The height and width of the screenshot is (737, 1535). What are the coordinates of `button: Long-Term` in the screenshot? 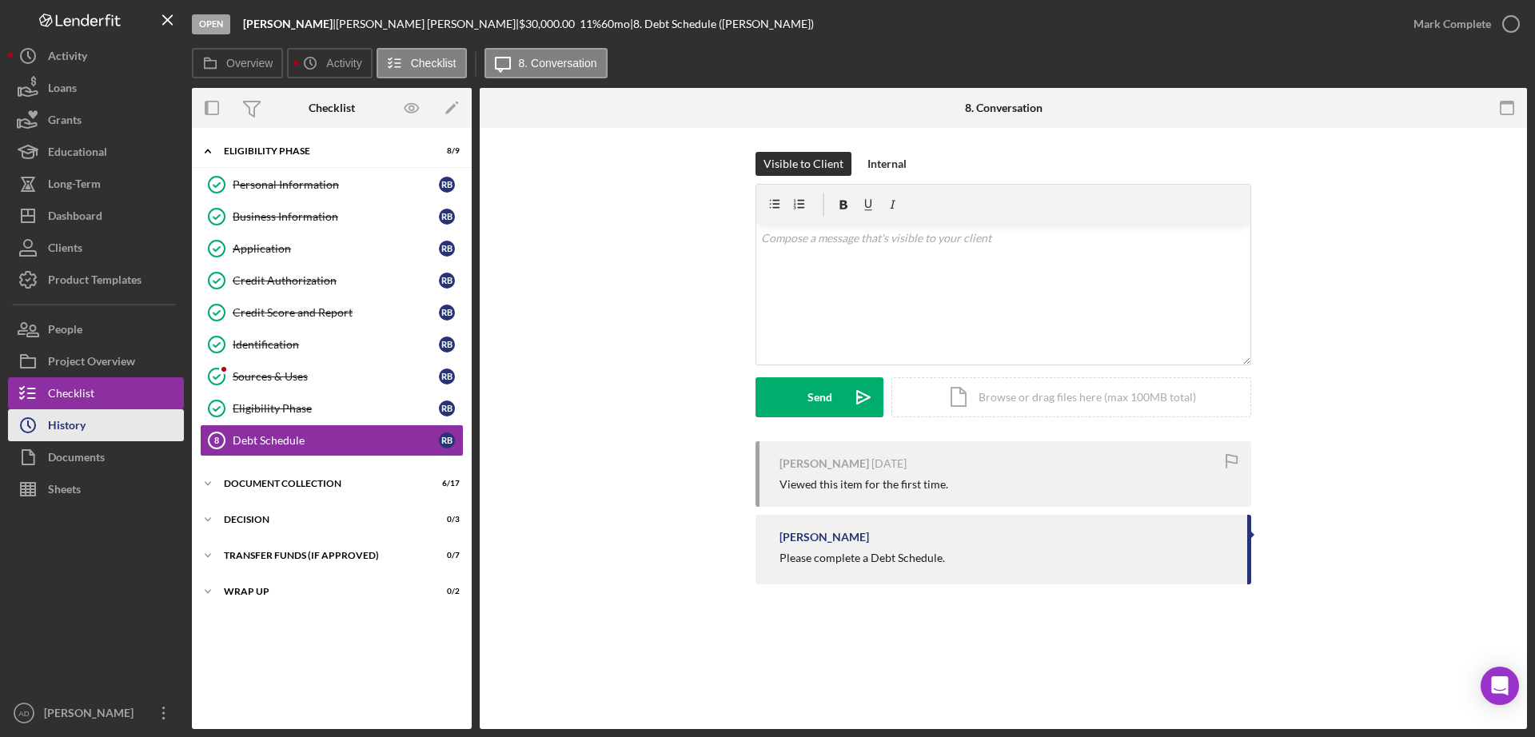 It's located at (96, 184).